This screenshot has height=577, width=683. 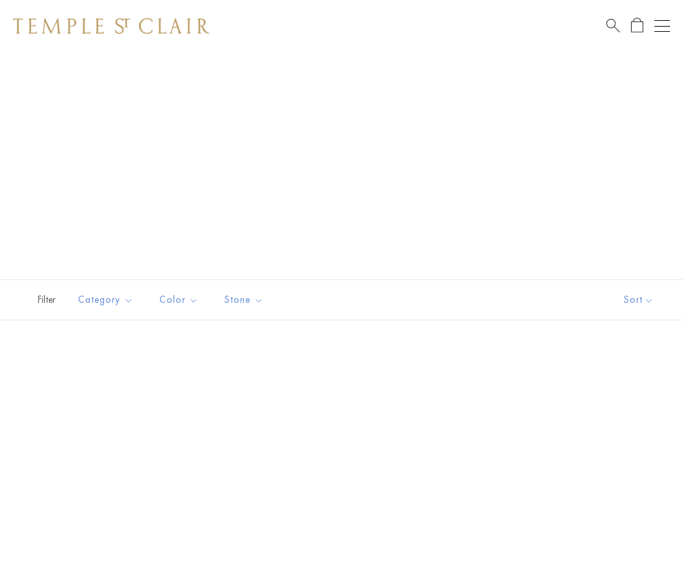 What do you see at coordinates (180, 300) in the screenshot?
I see `span: Color` at bounding box center [180, 300].